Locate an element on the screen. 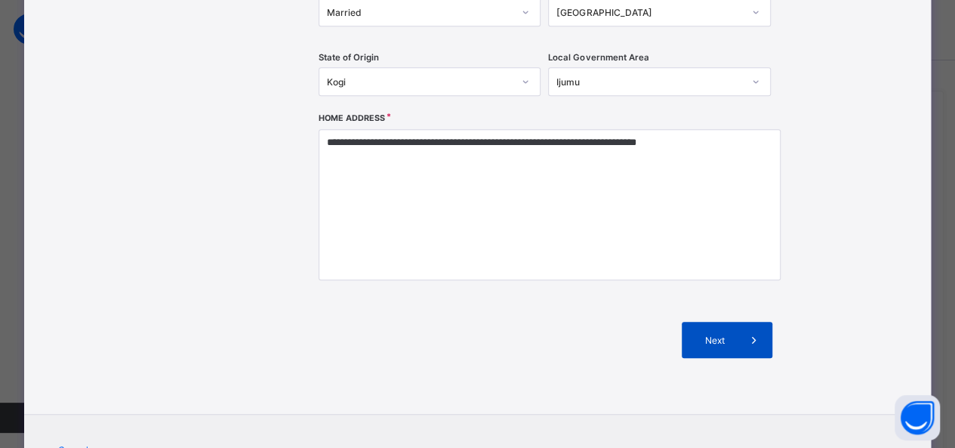 This screenshot has height=448, width=955. div: Kogi is located at coordinates (420, 82).